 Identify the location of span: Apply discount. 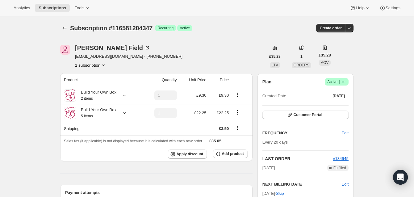
(190, 154).